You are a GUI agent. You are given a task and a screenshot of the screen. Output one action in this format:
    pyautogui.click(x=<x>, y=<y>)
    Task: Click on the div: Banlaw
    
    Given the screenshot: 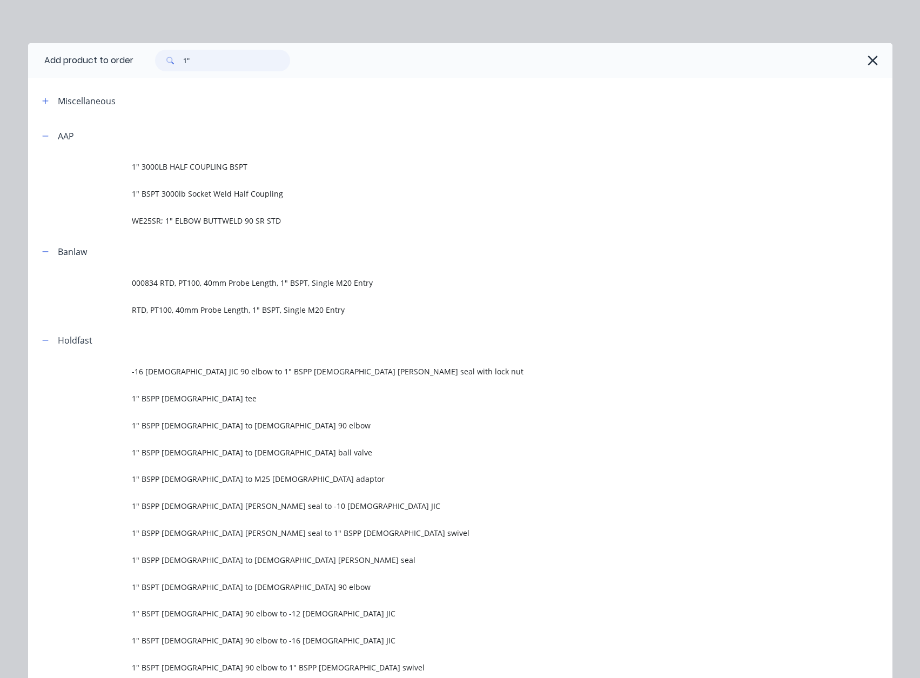 What is the action you would take?
    pyautogui.click(x=72, y=252)
    